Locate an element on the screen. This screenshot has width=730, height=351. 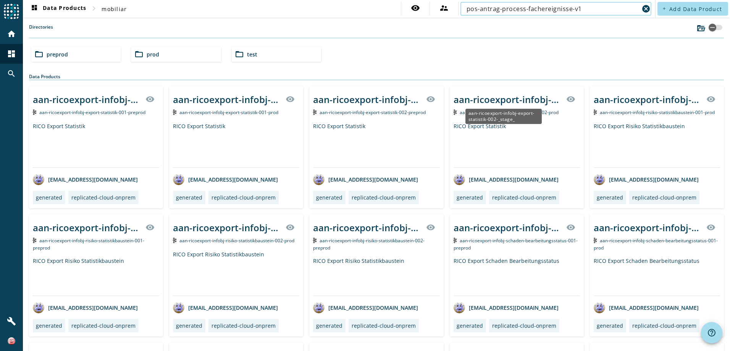
mat-icon: search is located at coordinates (11, 74).